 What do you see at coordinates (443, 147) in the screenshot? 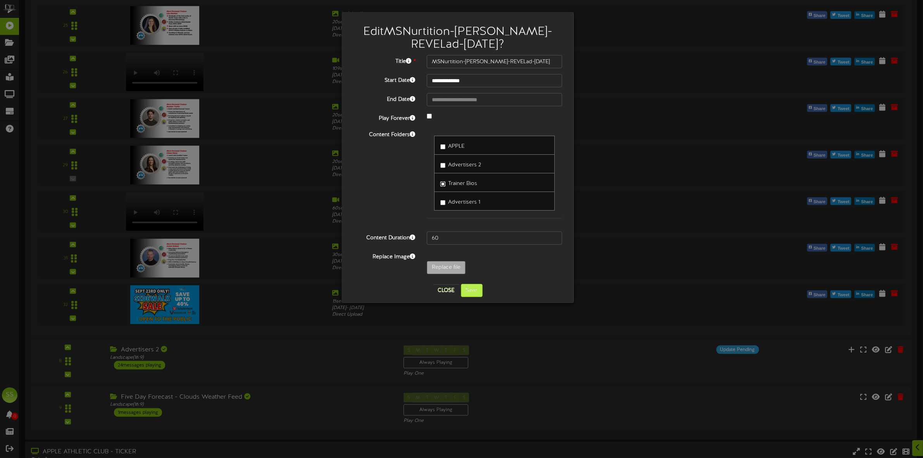
I see `input: APPLE` at bounding box center [443, 147].